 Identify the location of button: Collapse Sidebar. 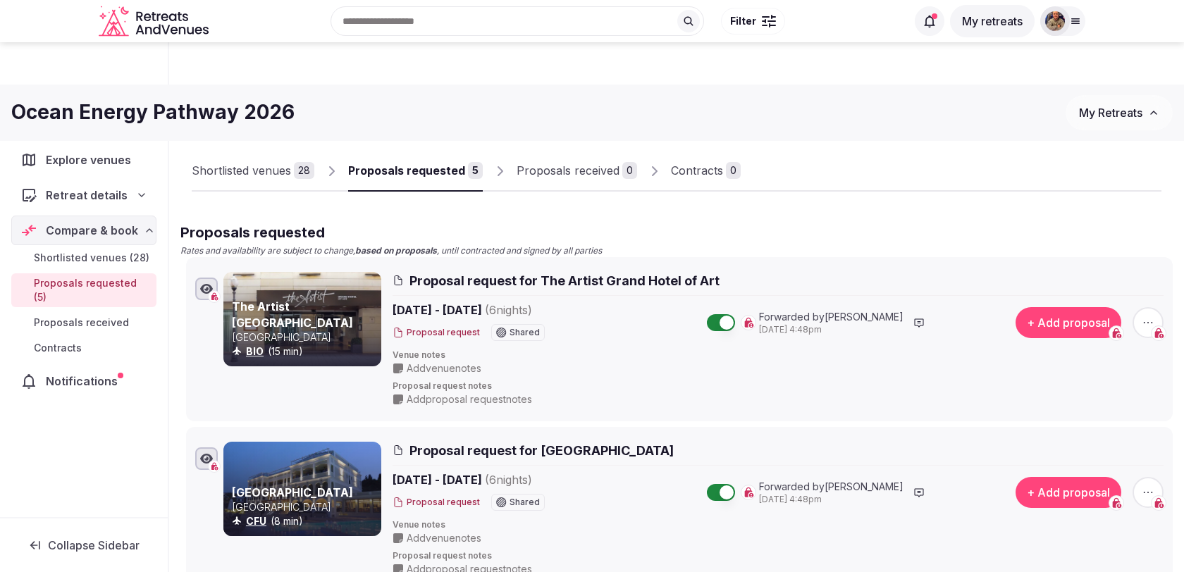
(84, 546).